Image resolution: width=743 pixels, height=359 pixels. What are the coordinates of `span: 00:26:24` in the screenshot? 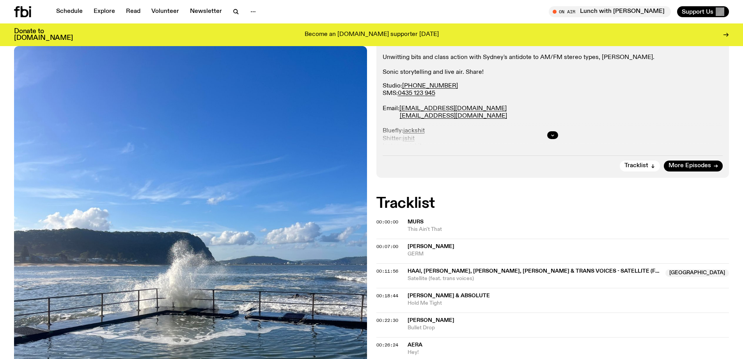 It's located at (387, 344).